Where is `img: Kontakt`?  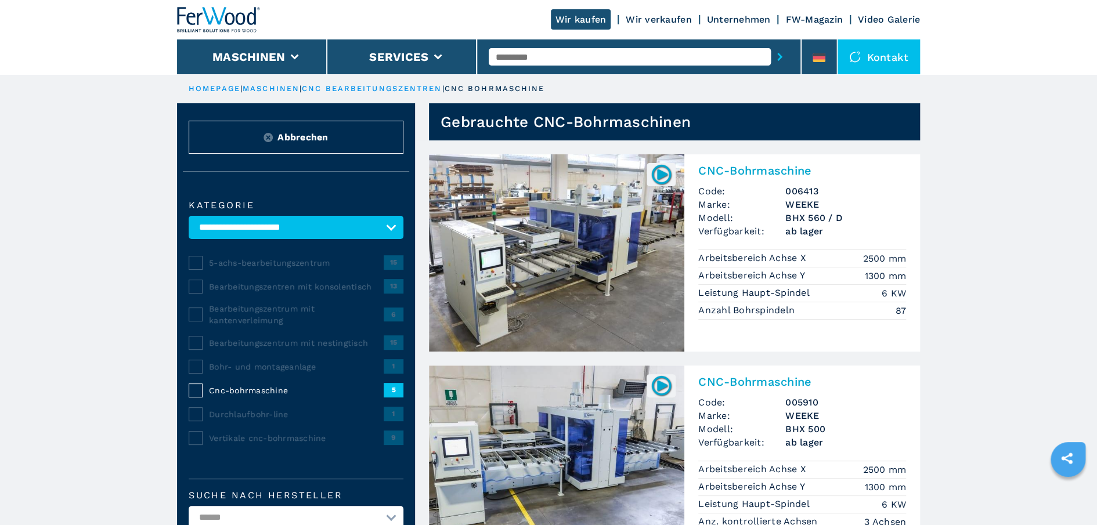
img: Kontakt is located at coordinates (855, 57).